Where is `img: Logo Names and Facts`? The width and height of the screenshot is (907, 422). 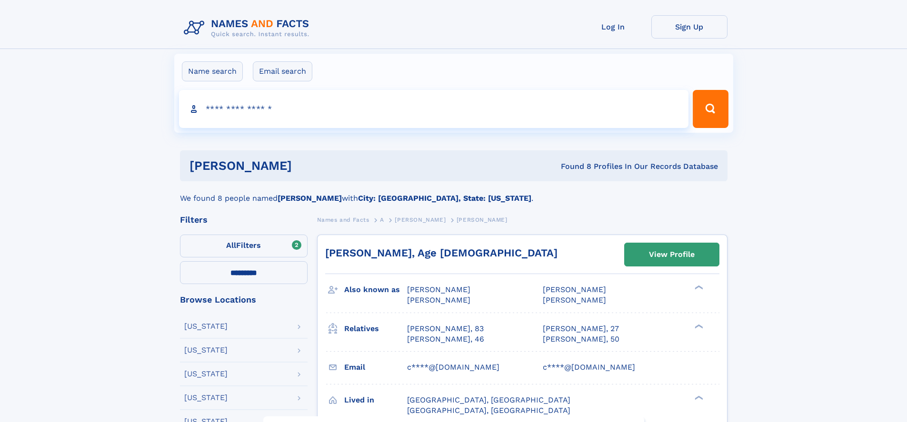
img: Logo Names and Facts is located at coordinates (249, 28).